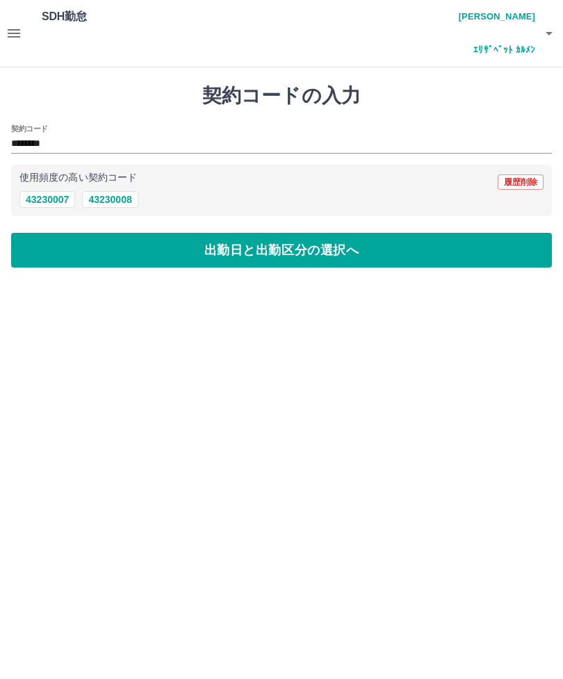  I want to click on button: 履歴削除, so click(521, 182).